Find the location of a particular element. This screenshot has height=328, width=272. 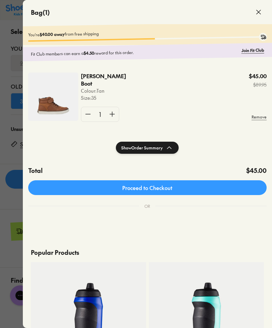

b: $40.00 away is located at coordinates (52, 34).